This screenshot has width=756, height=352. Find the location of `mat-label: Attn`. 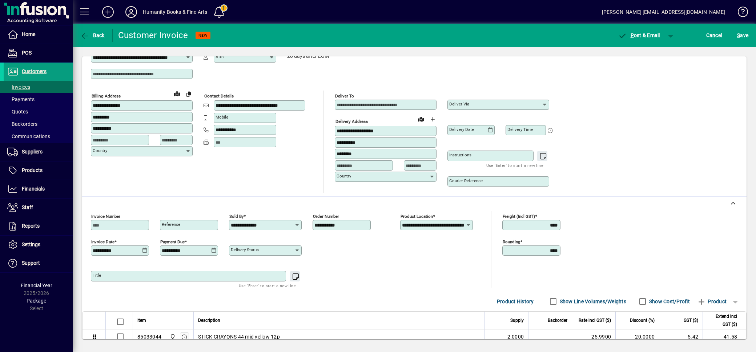

mat-label: Attn is located at coordinates (219, 57).